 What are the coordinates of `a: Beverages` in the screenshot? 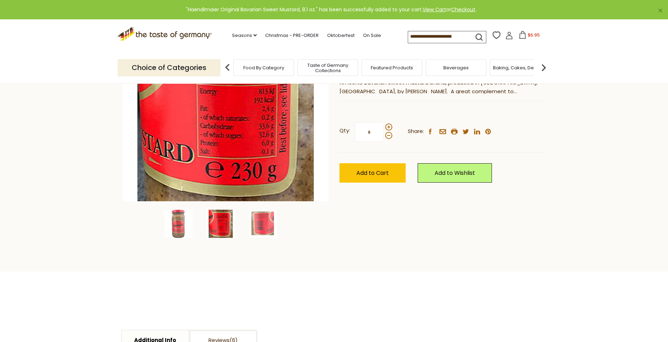 It's located at (456, 68).